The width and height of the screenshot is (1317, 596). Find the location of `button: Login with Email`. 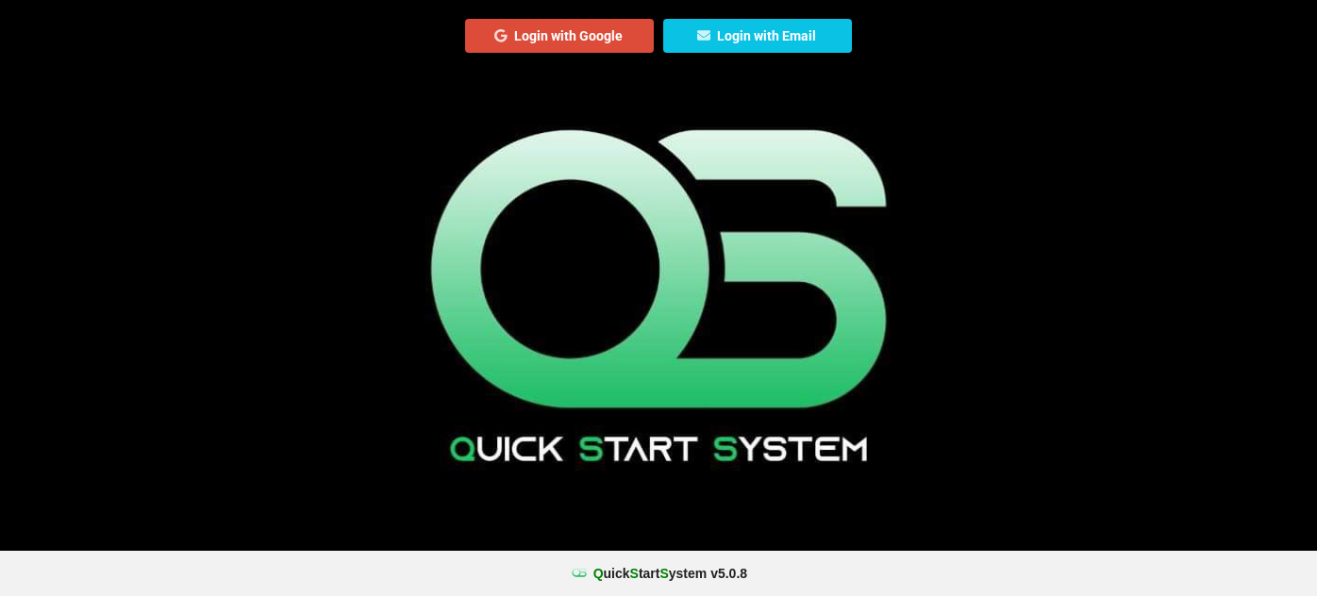

button: Login with Email is located at coordinates (758, 36).